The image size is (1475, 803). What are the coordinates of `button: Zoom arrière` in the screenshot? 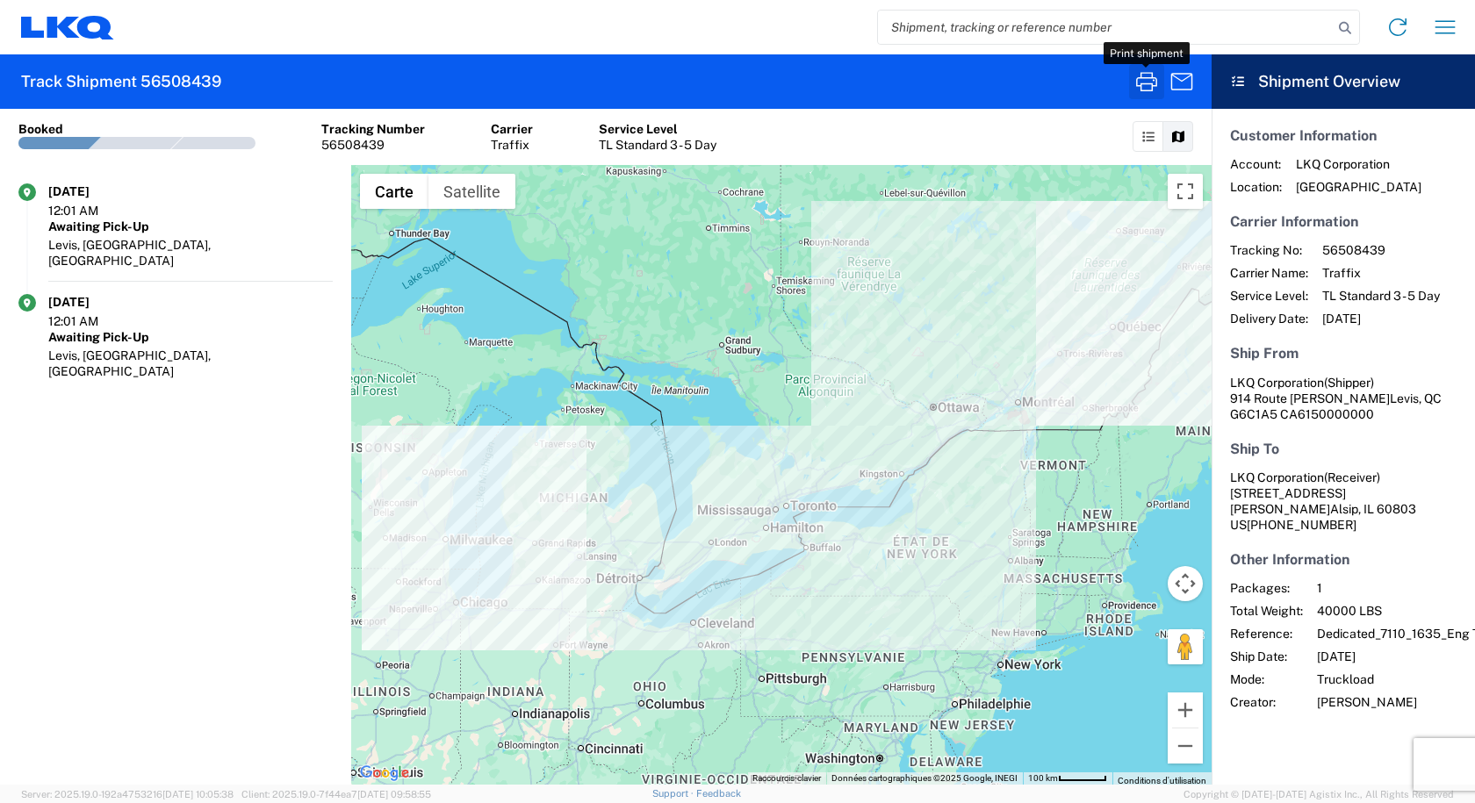 It's located at (1185, 746).